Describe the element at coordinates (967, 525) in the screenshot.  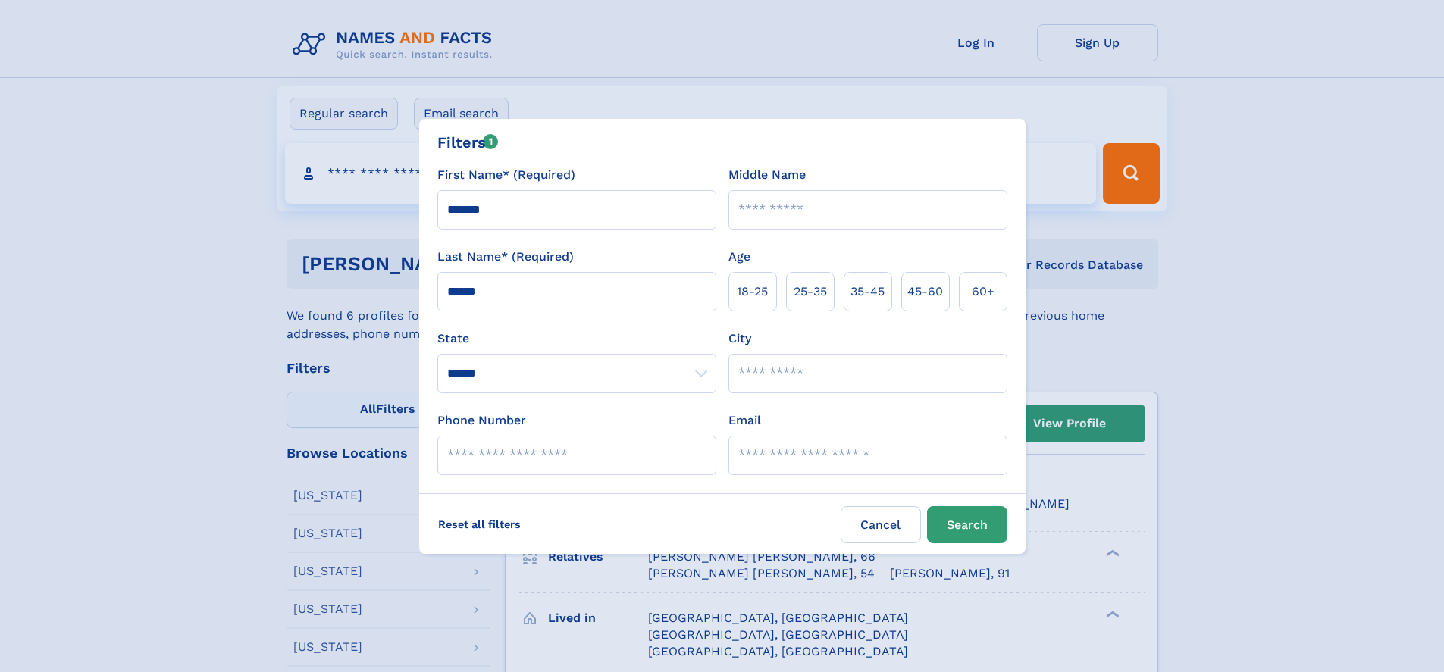
I see `button: Search` at that location.